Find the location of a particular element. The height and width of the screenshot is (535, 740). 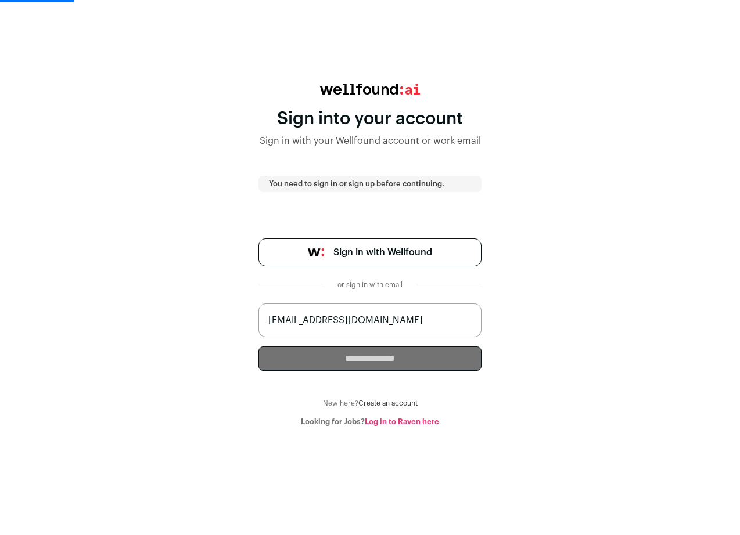

img: wellfound:ai is located at coordinates (370, 89).